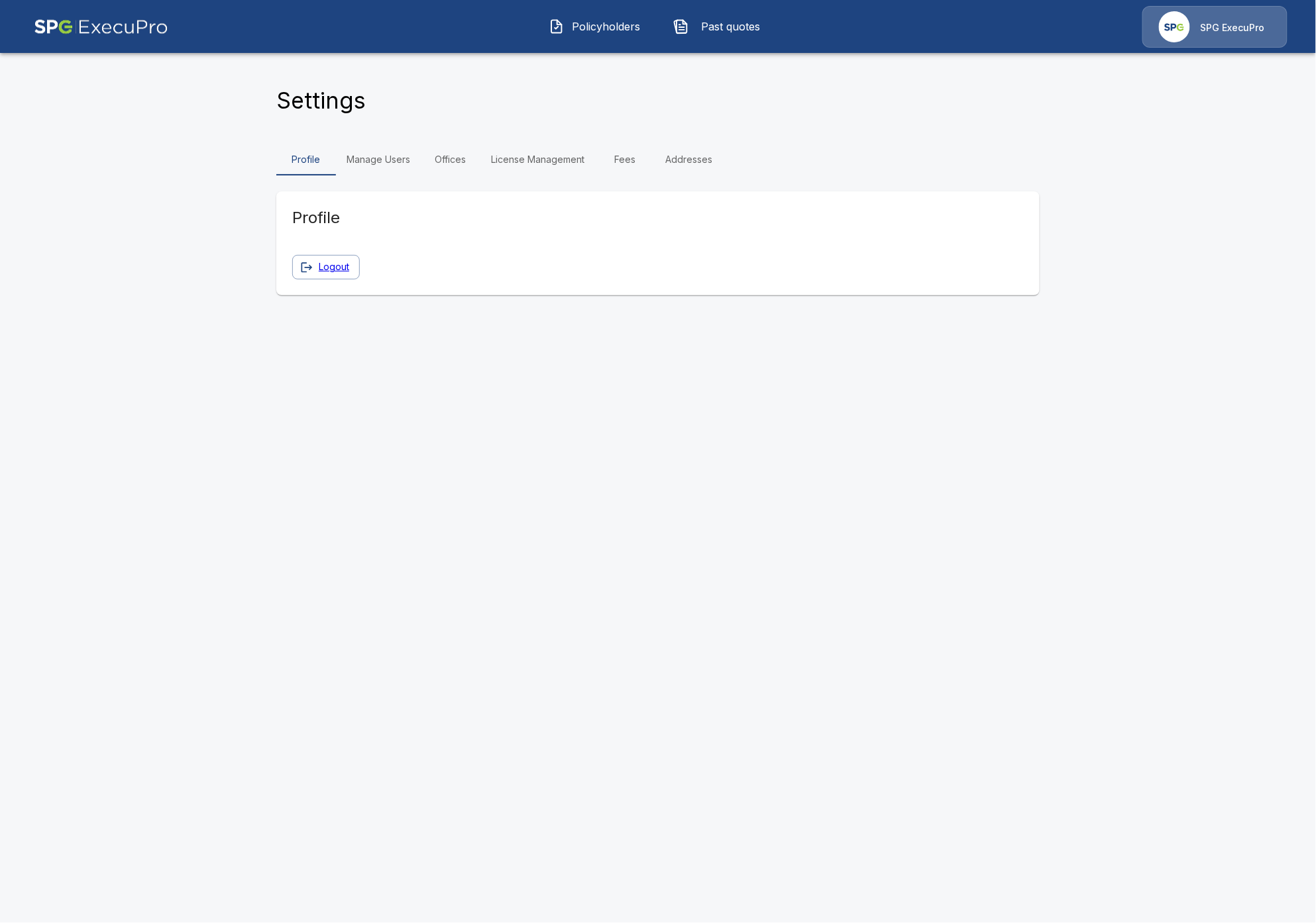 This screenshot has width=1316, height=923. What do you see at coordinates (334, 267) in the screenshot?
I see `a: Logout` at bounding box center [334, 267].